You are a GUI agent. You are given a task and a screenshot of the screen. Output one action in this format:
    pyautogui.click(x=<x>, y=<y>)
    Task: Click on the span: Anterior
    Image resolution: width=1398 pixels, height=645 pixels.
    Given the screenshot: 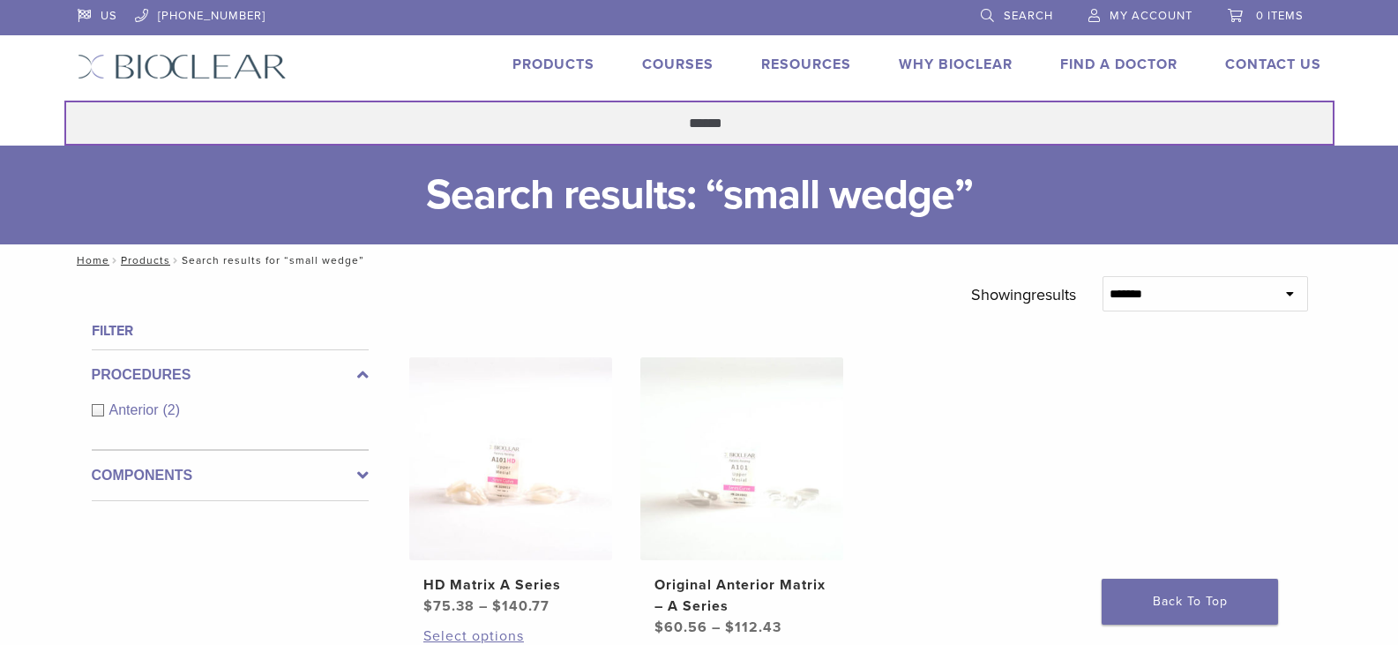 What is the action you would take?
    pyautogui.click(x=136, y=409)
    